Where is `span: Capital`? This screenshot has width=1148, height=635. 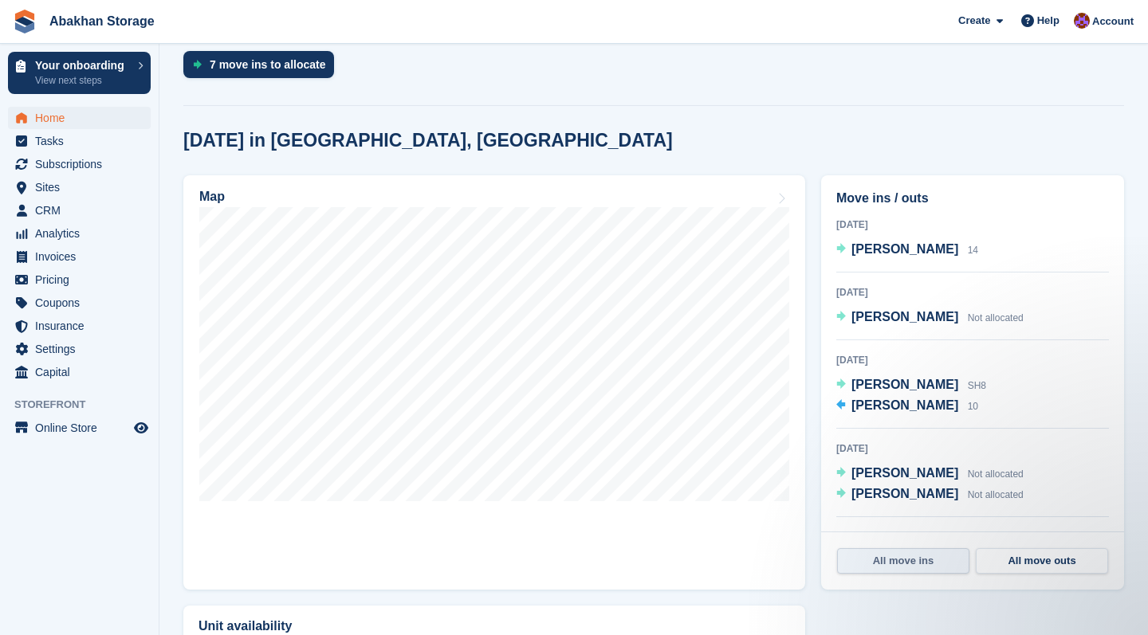
span: Capital is located at coordinates (83, 372).